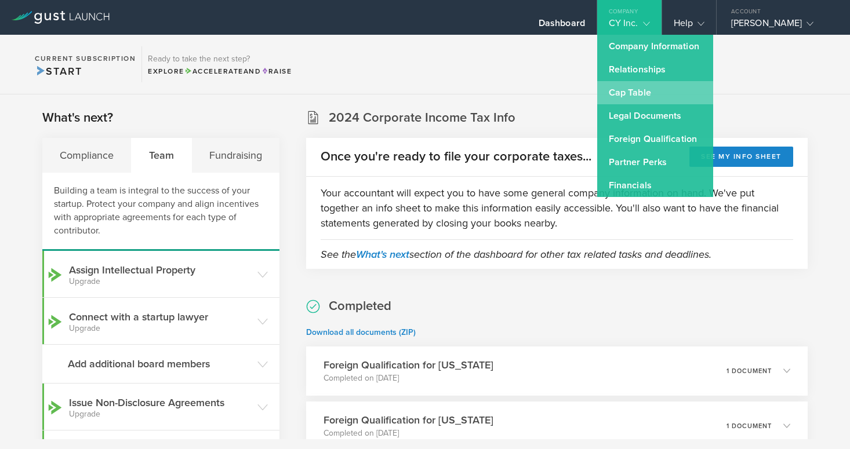 This screenshot has height=449, width=850. Describe the element at coordinates (456, 157) in the screenshot. I see `h2: Once you're ready to file your corporate taxes...` at that location.